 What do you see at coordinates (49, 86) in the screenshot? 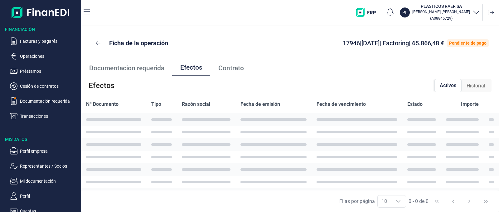
I see `p: Cesión de contratos` at bounding box center [49, 86].